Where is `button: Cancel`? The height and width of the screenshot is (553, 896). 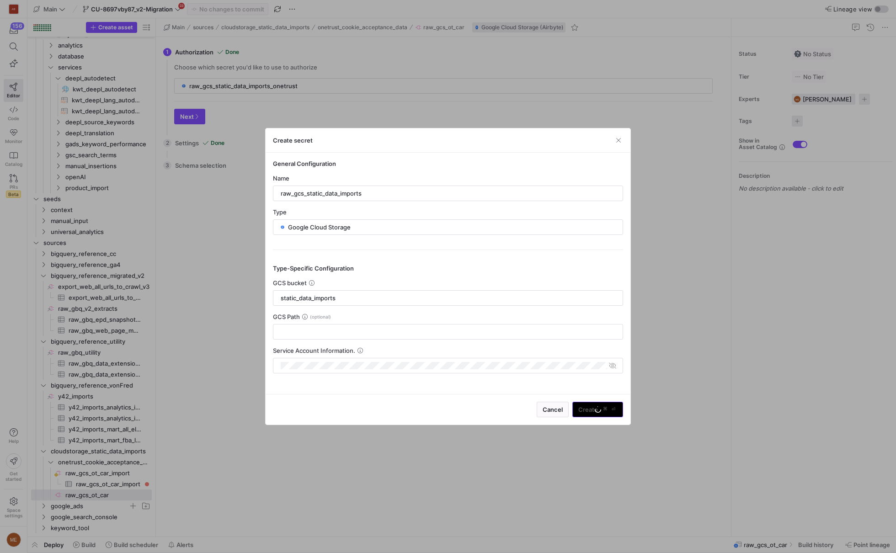
button: Cancel is located at coordinates (553, 410).